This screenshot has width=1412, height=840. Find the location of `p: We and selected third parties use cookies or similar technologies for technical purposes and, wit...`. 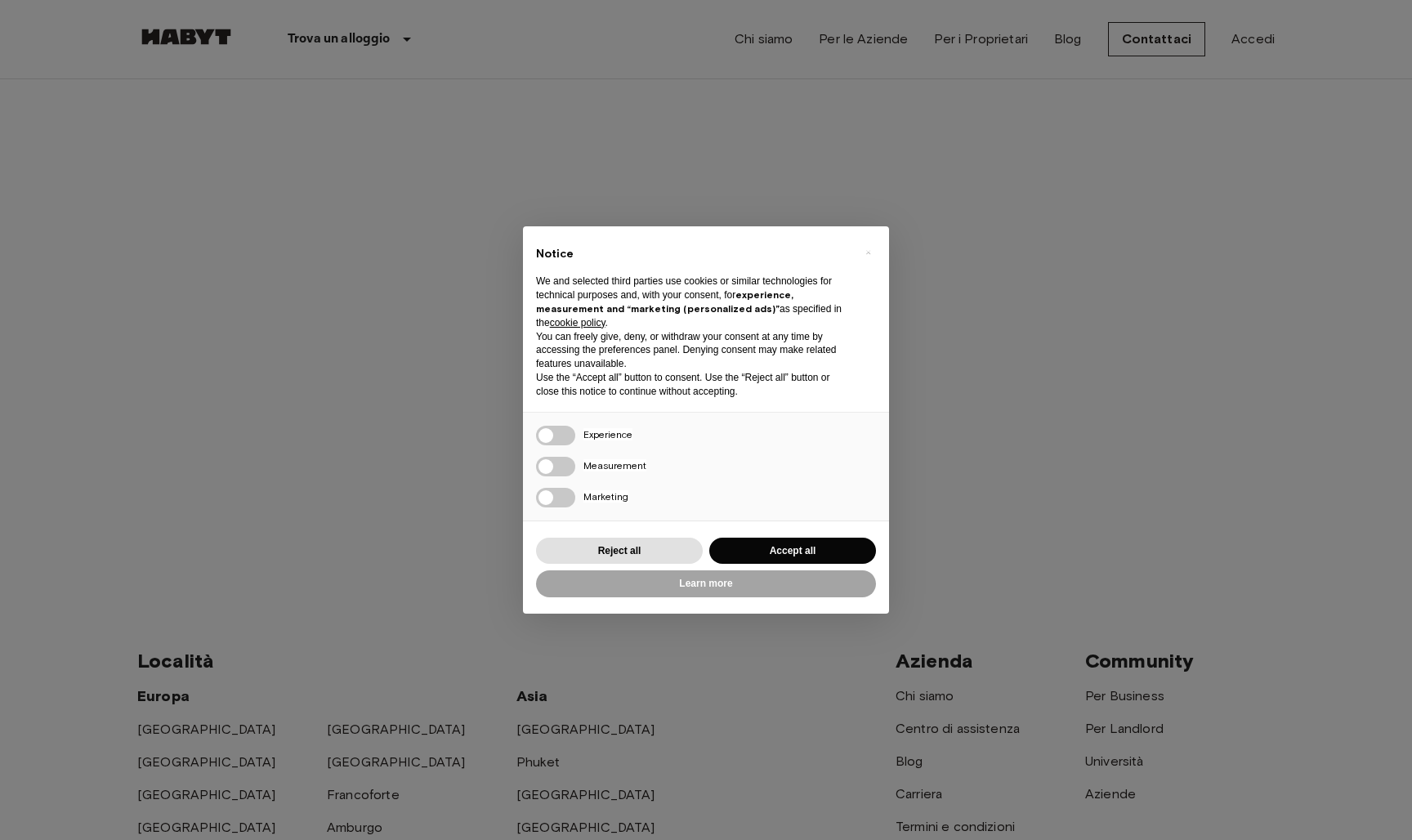

p: We and selected third parties use cookies or similar technologies for technical purposes and, wit... is located at coordinates (693, 302).